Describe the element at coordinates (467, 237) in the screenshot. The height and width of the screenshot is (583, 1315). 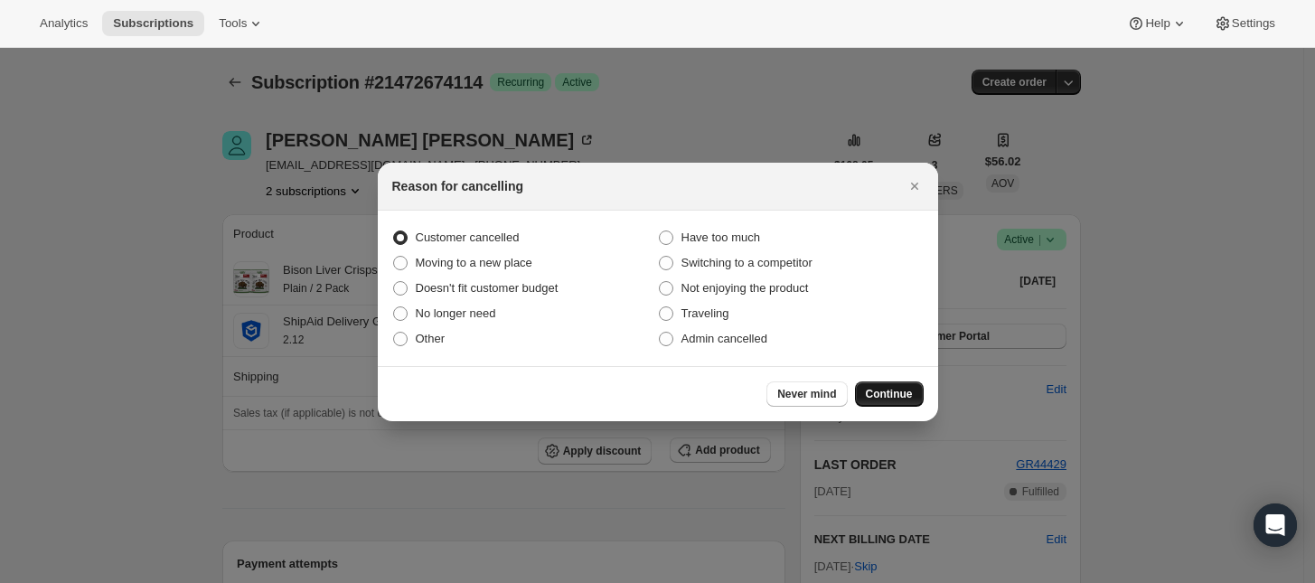
I see `span: Customer cancelled` at that location.